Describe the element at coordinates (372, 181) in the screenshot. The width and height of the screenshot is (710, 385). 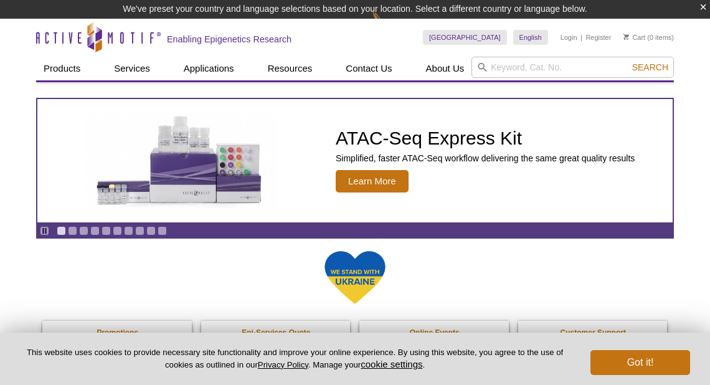
I see `span: Learn More` at that location.